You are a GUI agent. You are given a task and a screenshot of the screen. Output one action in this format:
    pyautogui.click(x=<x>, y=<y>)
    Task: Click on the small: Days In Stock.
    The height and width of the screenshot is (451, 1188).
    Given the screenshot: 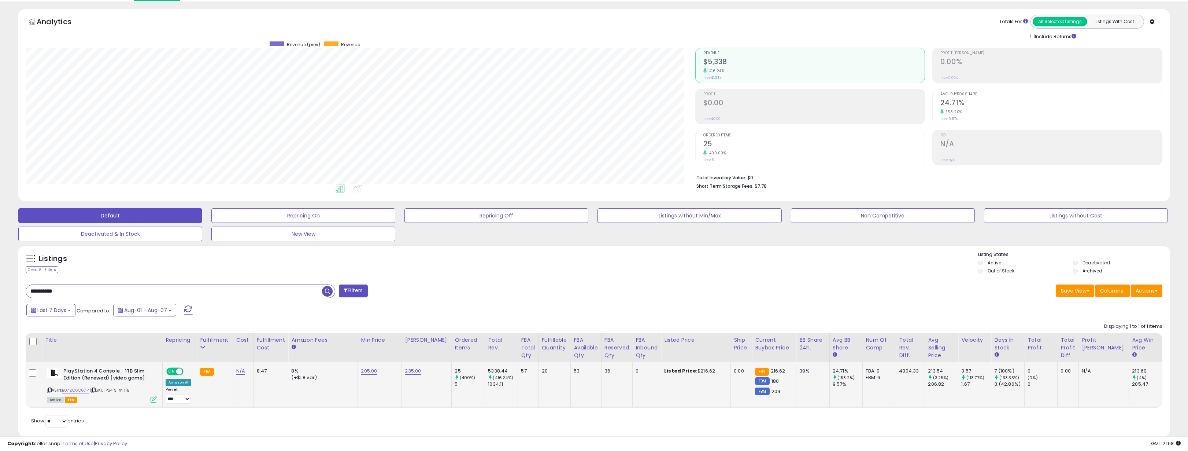 What is the action you would take?
    pyautogui.click(x=997, y=355)
    